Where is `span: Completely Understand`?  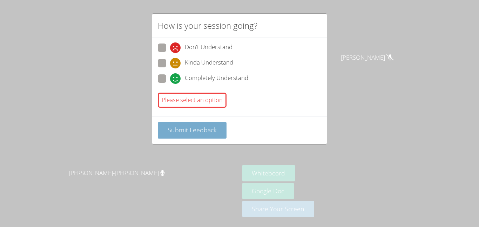 span: Completely Understand is located at coordinates (216, 78).